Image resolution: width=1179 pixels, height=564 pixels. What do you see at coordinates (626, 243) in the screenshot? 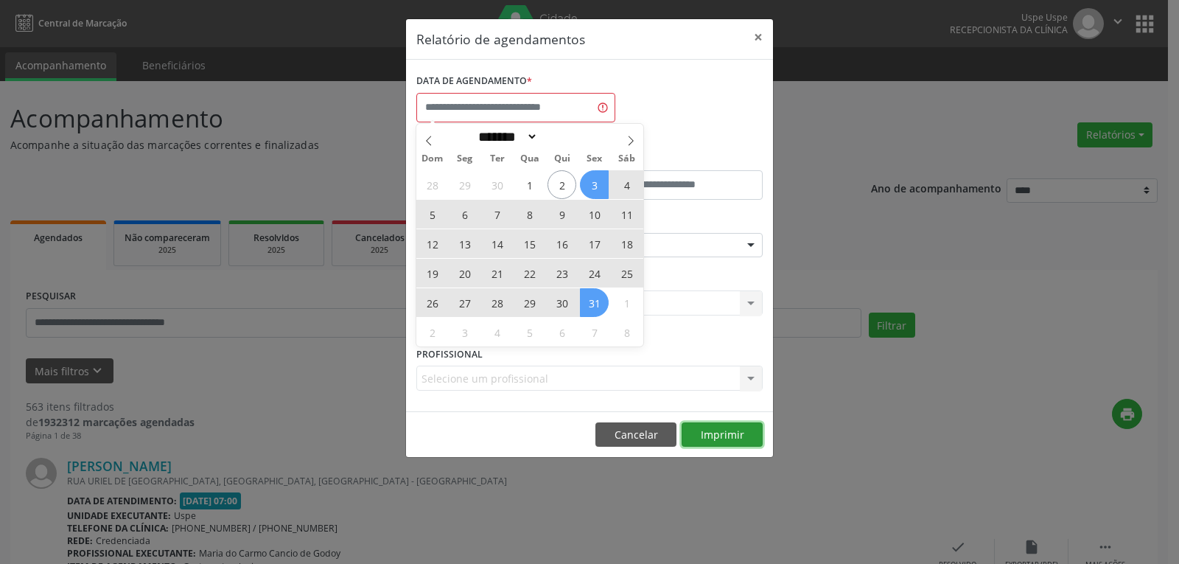
I see `span: Outubro 18, 2025` at bounding box center [626, 243].